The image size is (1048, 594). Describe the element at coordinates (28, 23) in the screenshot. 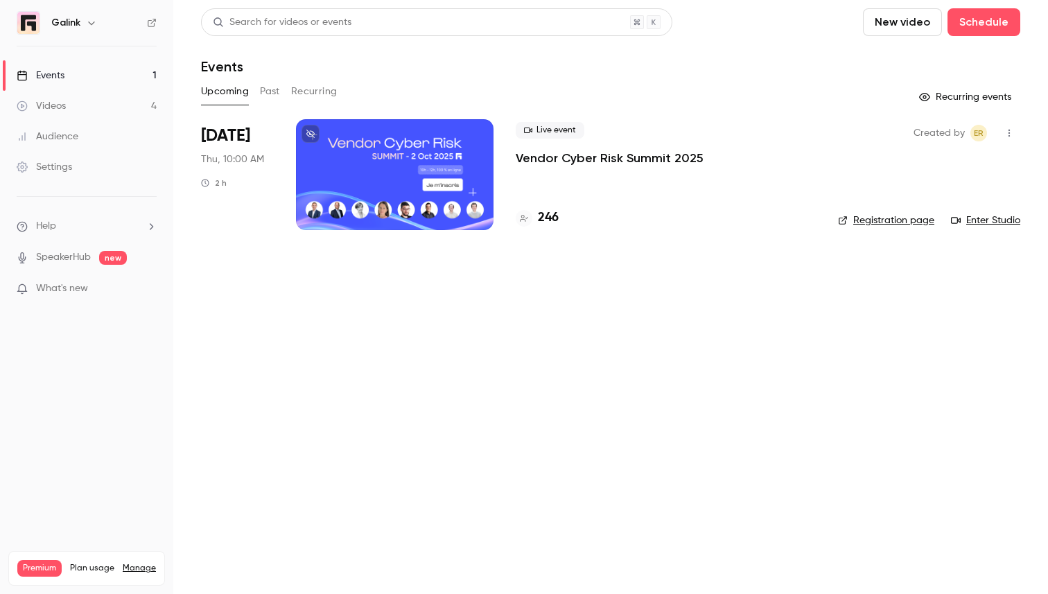

I see `img: Galink` at that location.